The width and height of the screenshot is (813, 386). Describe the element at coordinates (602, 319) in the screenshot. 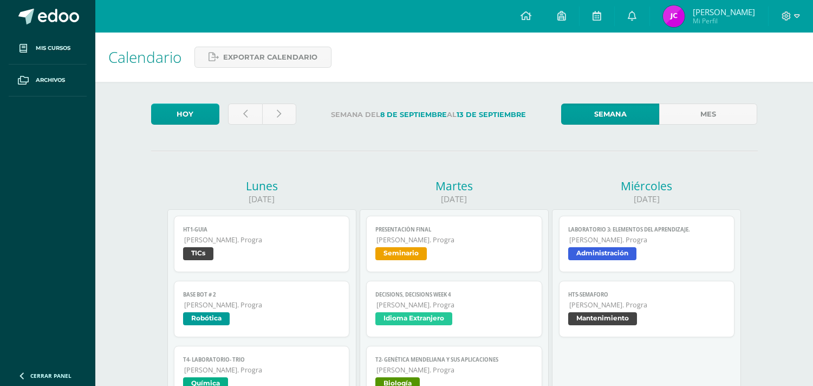

I see `span: Mantenimiento` at that location.